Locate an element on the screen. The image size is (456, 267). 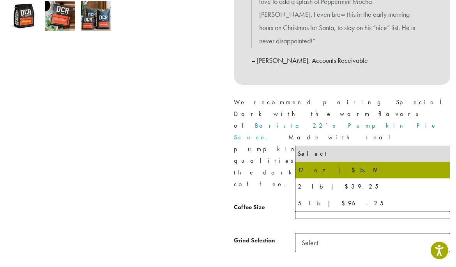
img: Special Dark - Image 2 is located at coordinates (60, 16).